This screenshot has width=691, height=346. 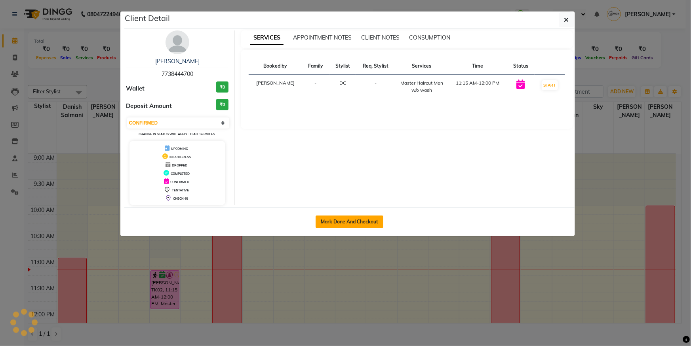 What do you see at coordinates (477, 87) in the screenshot?
I see `td: 11:15 AM-12:00 PM` at bounding box center [477, 87].